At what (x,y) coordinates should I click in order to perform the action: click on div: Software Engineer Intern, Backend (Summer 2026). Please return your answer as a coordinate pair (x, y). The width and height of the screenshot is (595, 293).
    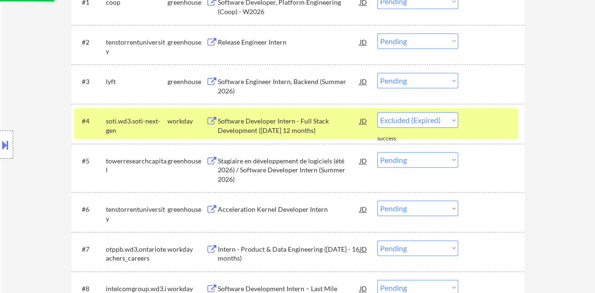
    Looking at the image, I should click on (289, 86).